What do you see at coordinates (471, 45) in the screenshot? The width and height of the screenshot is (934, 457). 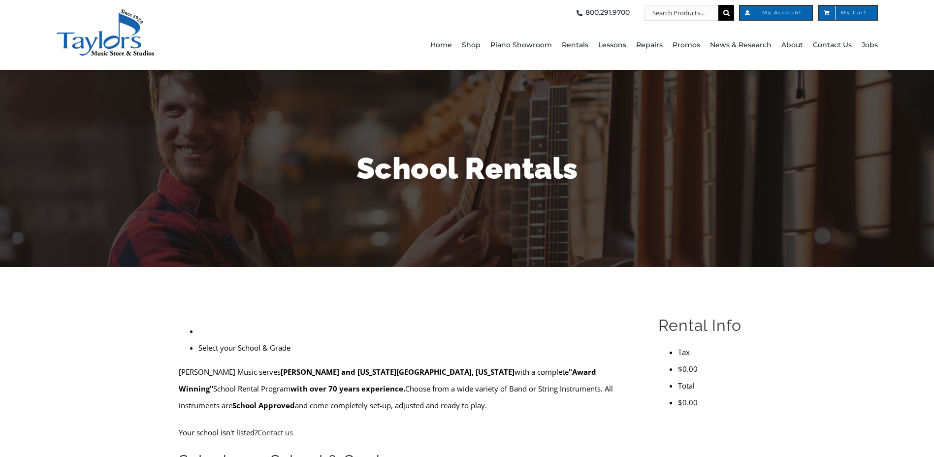 I see `span: Shop` at bounding box center [471, 45].